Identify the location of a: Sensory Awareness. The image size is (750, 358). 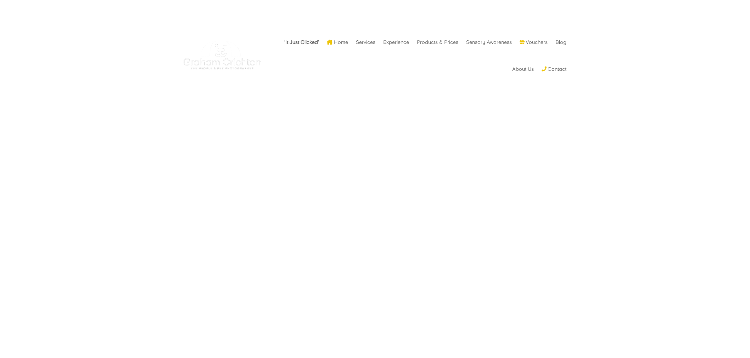
(488, 42).